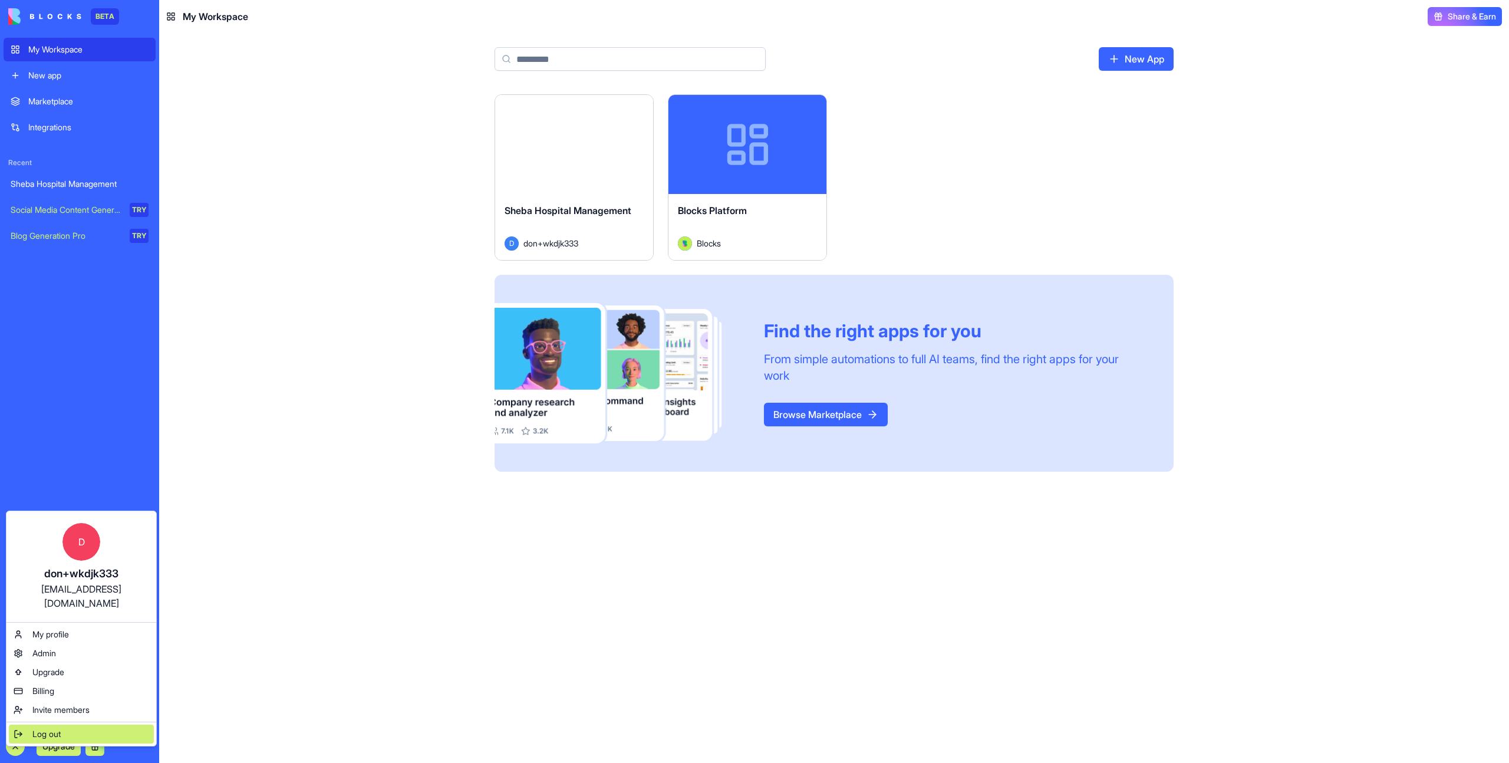 This screenshot has width=1509, height=763. What do you see at coordinates (81, 574) in the screenshot?
I see `div: don+wkdjk333` at bounding box center [81, 574].